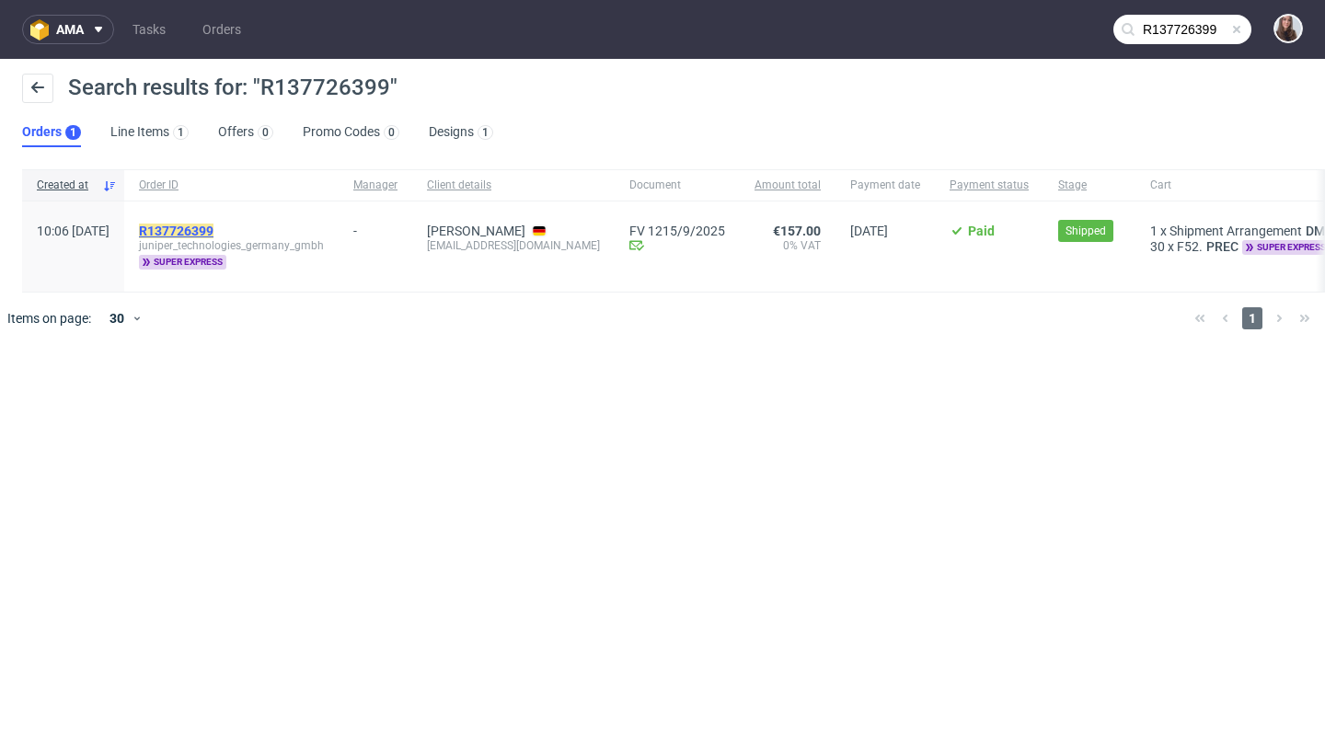 The width and height of the screenshot is (1325, 747). What do you see at coordinates (1086, 231) in the screenshot?
I see `span: Shipped` at bounding box center [1086, 231].